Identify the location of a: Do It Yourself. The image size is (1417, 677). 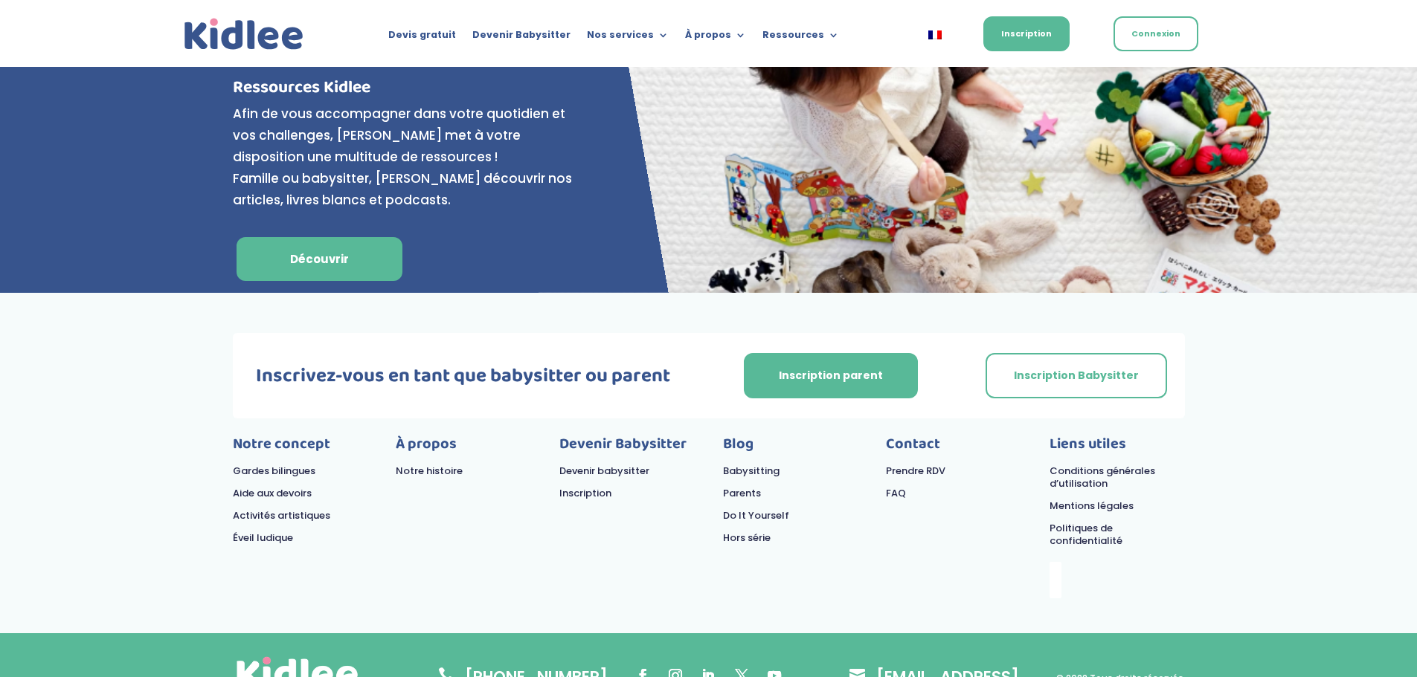
(756, 515).